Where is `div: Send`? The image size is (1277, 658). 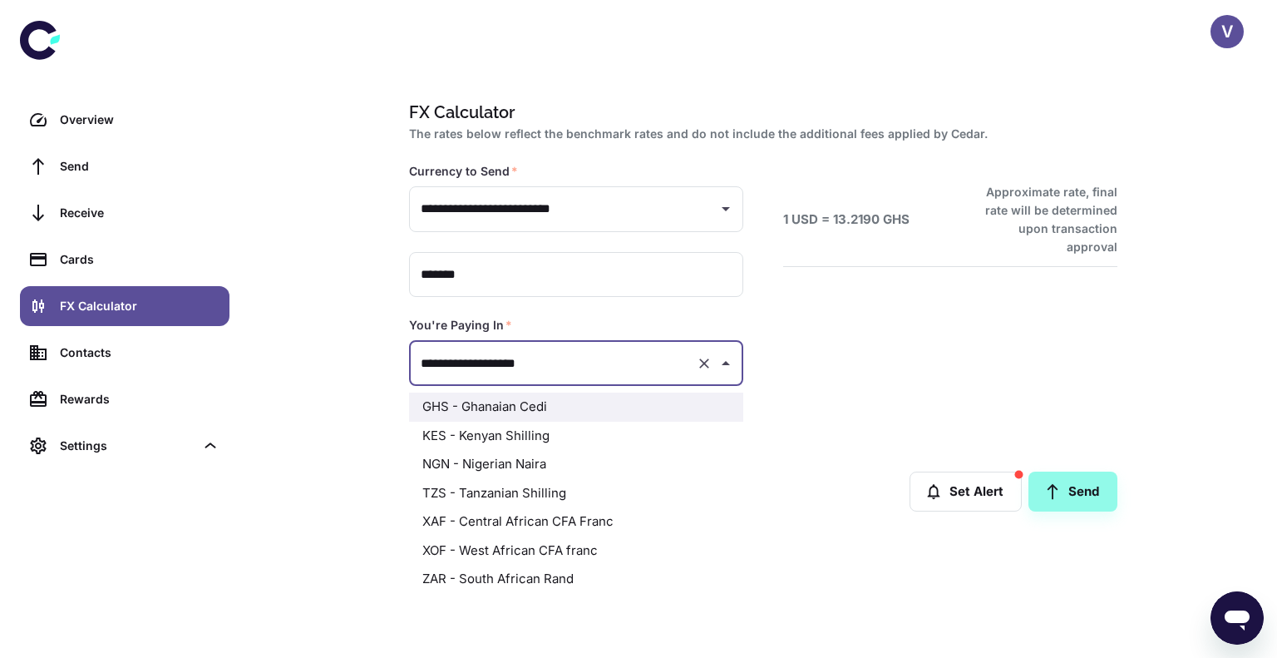
div: Send is located at coordinates (140, 166).